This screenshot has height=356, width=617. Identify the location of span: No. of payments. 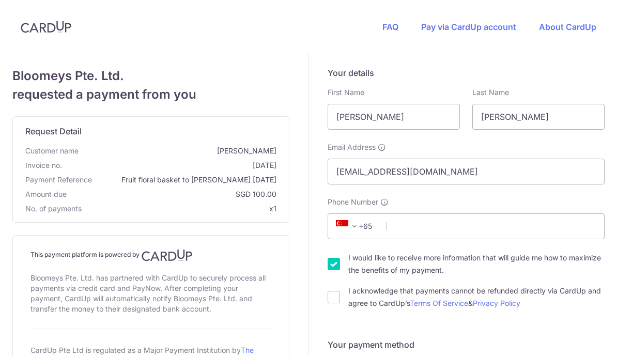
(53, 209).